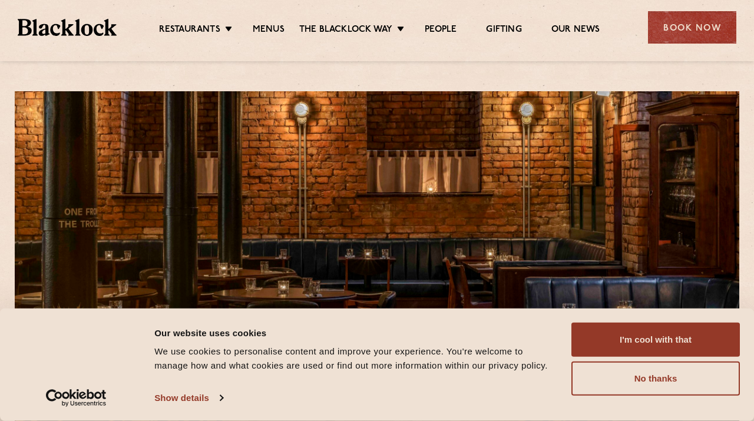 Image resolution: width=754 pixels, height=421 pixels. Describe the element at coordinates (575, 31) in the screenshot. I see `a: Our News` at that location.